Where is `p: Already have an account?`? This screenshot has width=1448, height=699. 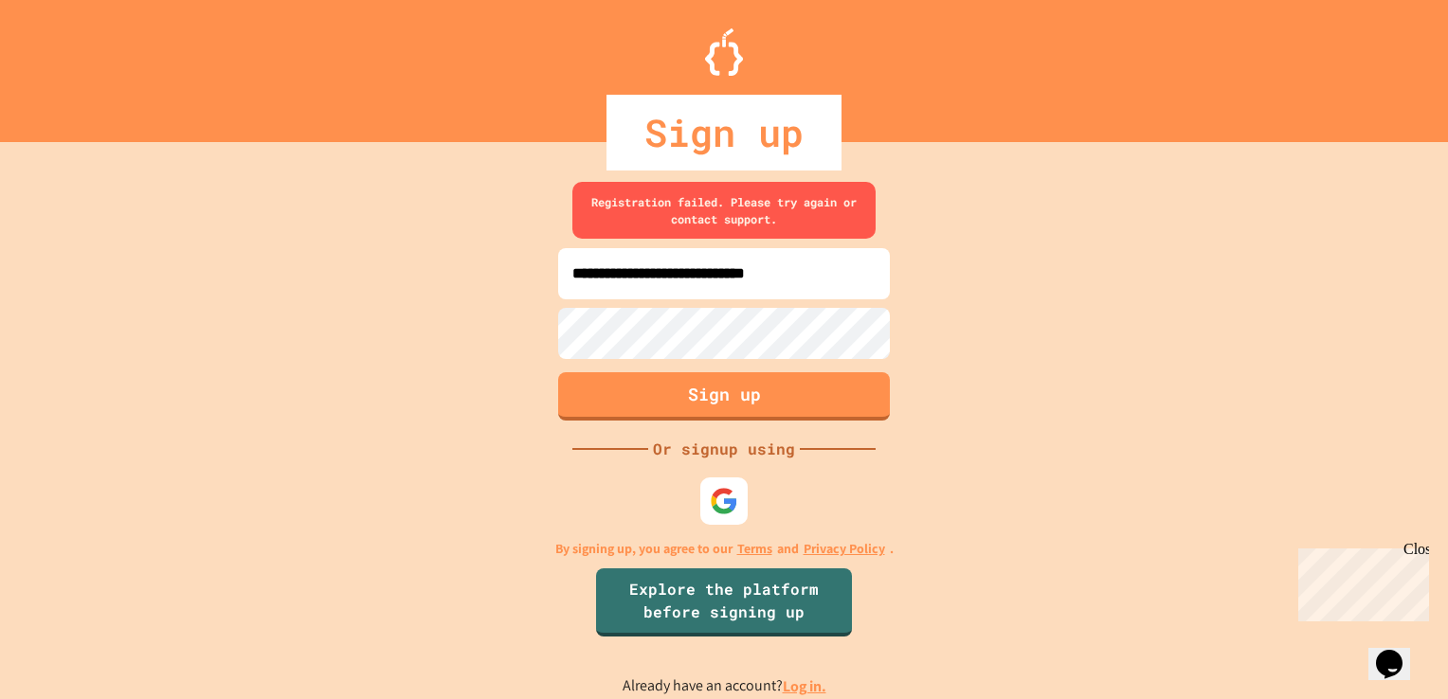
p: Already have an account? is located at coordinates (724, 686).